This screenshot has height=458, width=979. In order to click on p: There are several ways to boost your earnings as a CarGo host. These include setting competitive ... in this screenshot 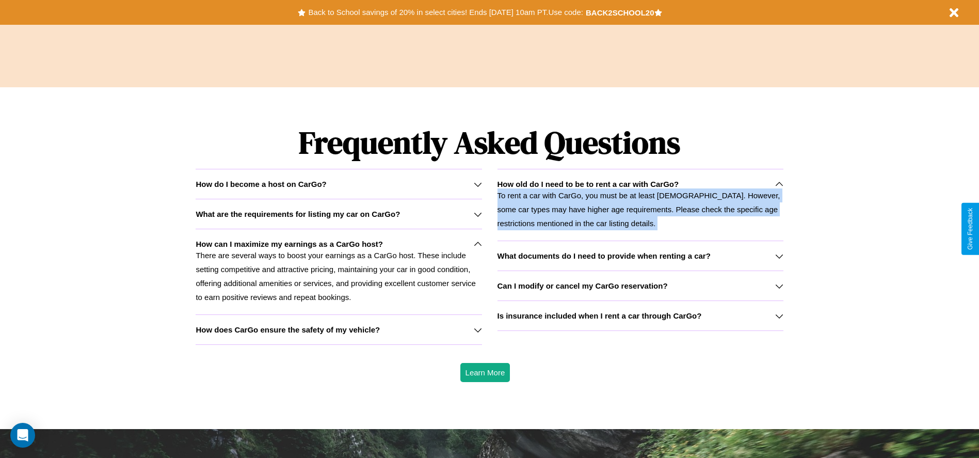, I will do `click(338, 276)`.